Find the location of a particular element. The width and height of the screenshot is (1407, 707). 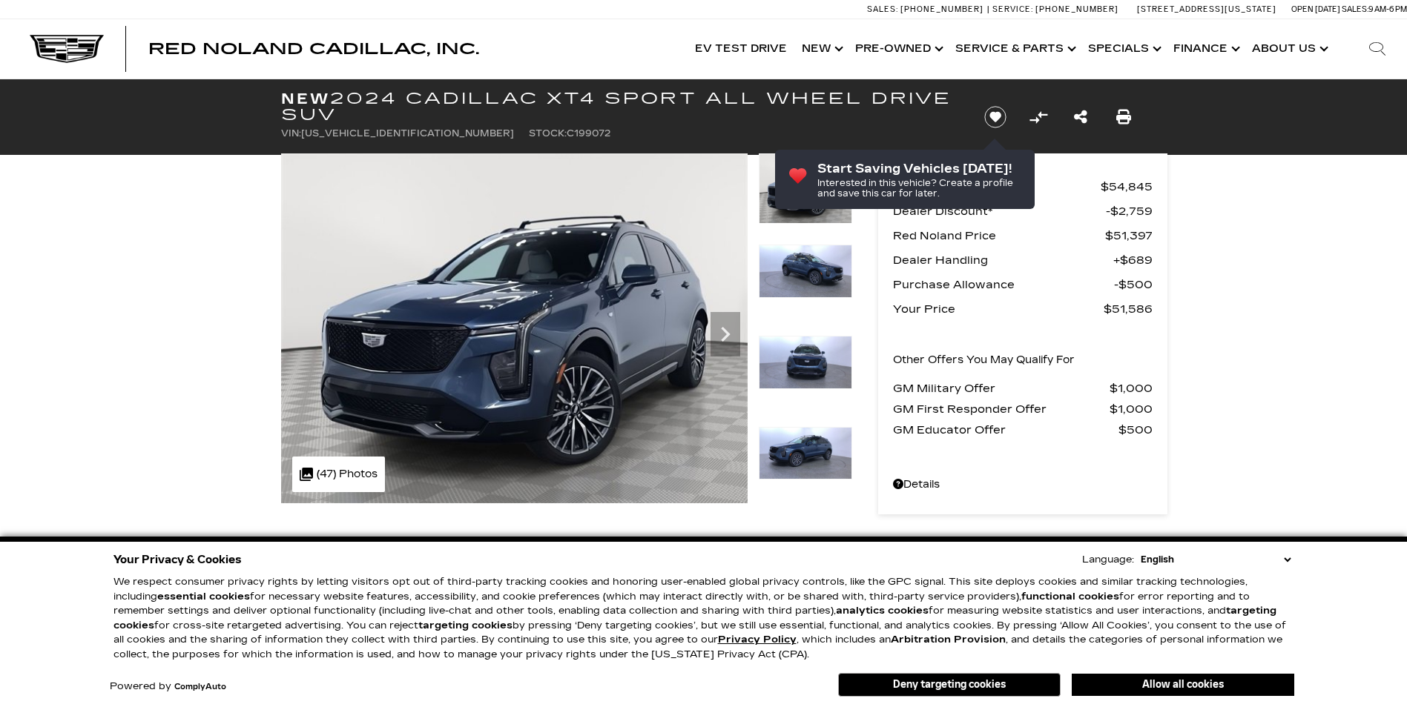

span: $689 is located at coordinates (1132, 260).